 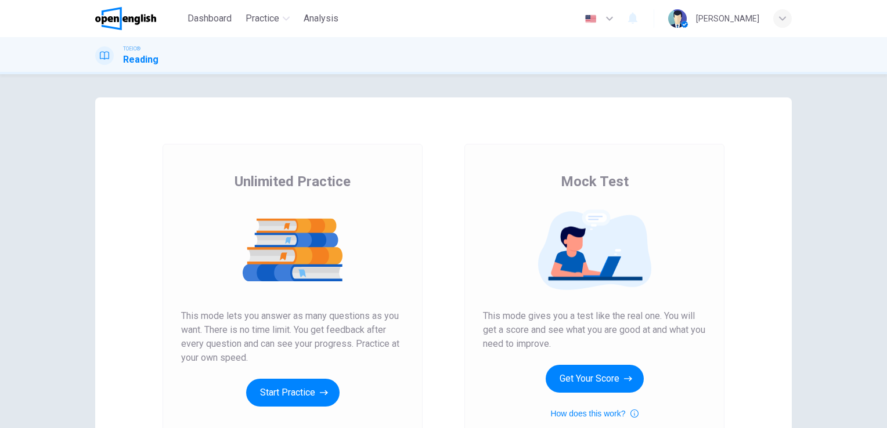 I want to click on button: Practice, so click(x=268, y=19).